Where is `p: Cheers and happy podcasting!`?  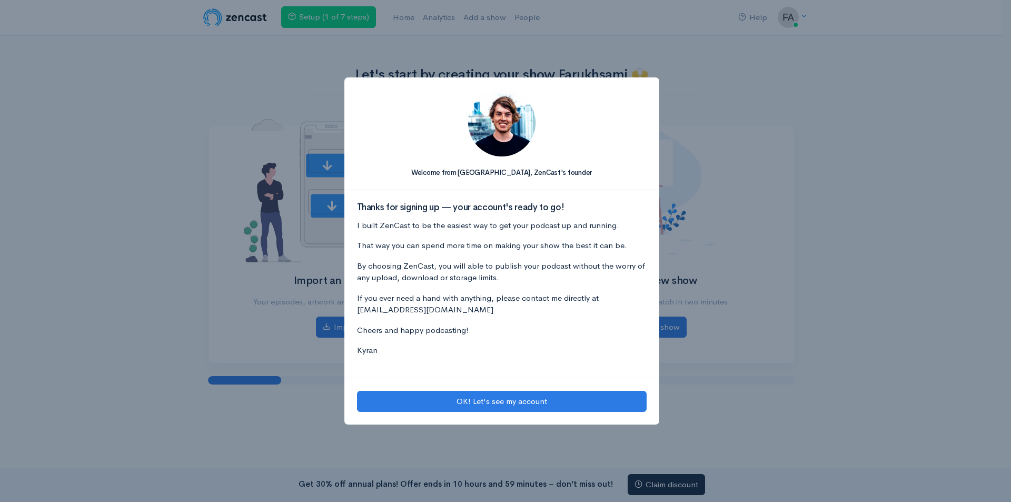 p: Cheers and happy podcasting! is located at coordinates (502, 330).